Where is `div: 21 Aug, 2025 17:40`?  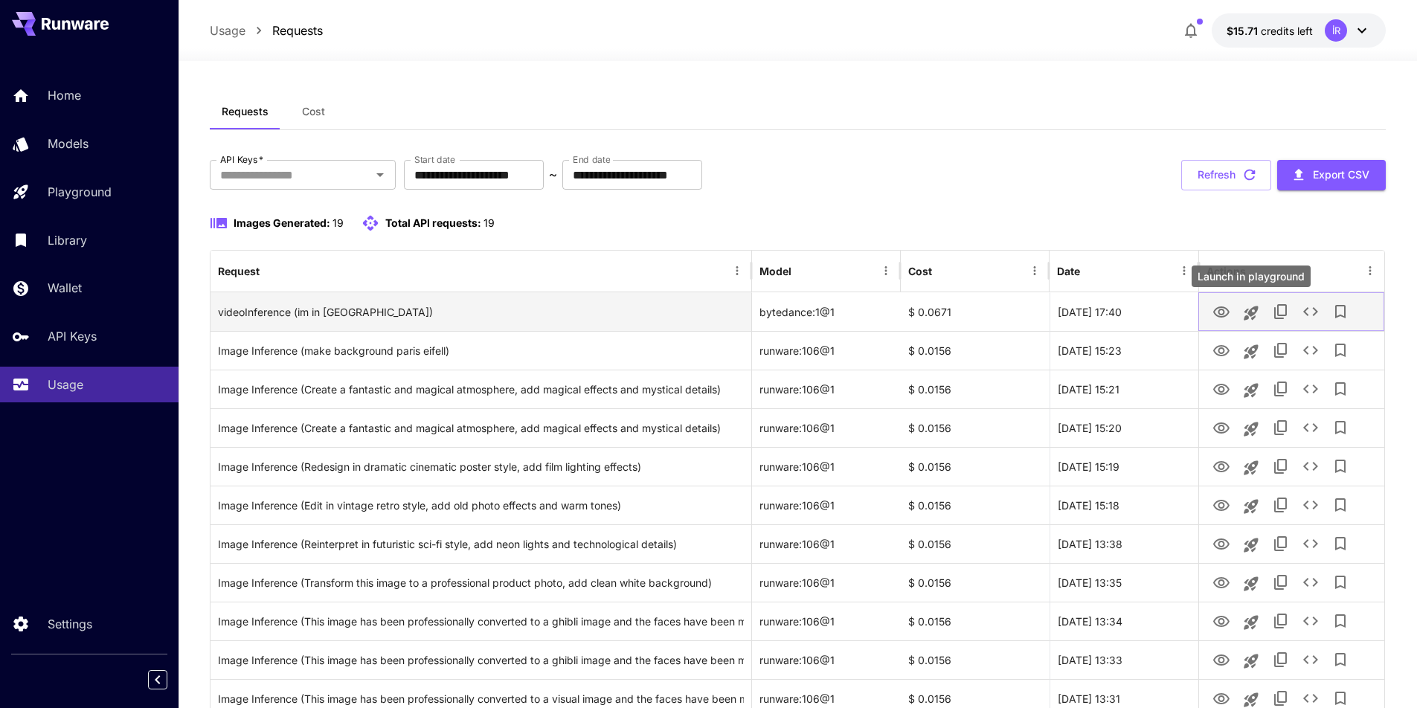 div: 21 Aug, 2025 17:40 is located at coordinates (1124, 312).